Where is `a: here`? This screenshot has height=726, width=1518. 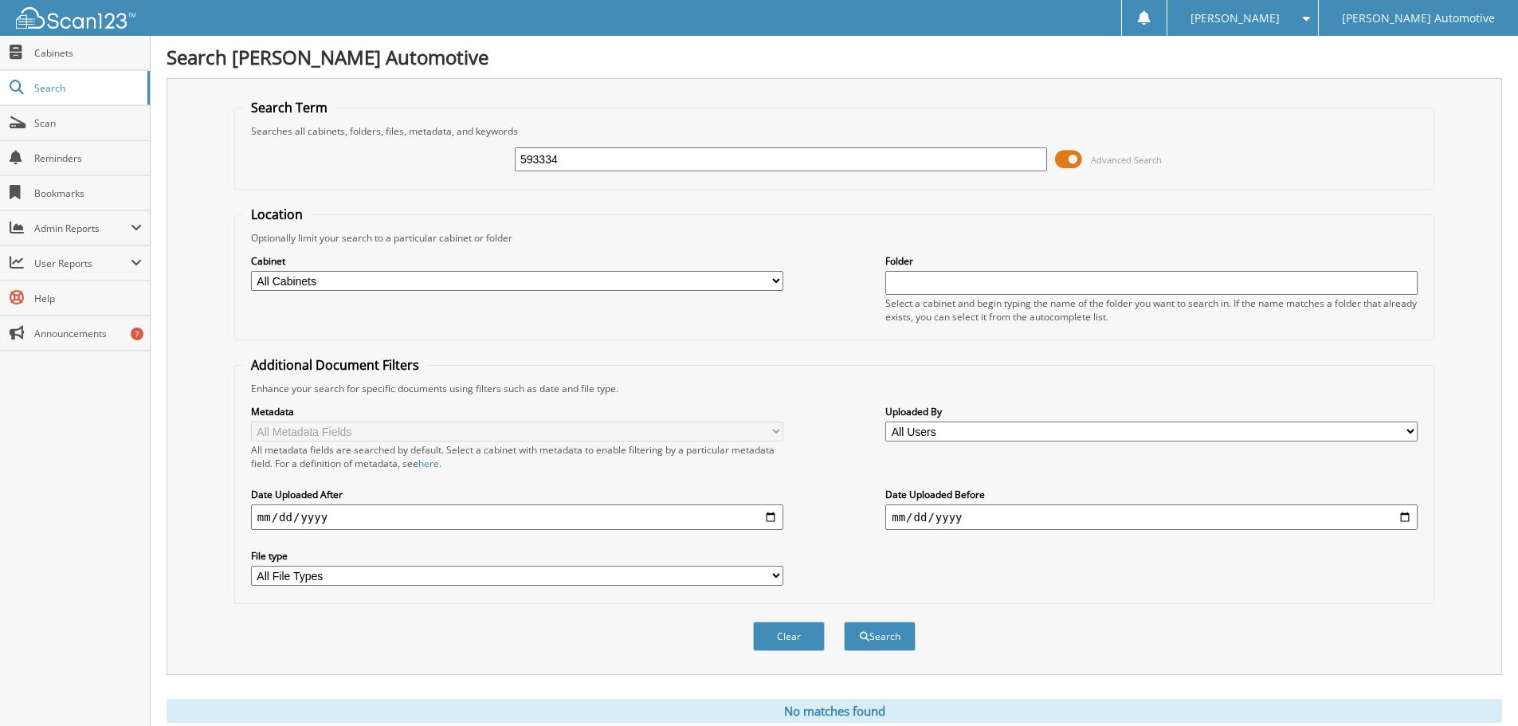 a: here is located at coordinates (429, 463).